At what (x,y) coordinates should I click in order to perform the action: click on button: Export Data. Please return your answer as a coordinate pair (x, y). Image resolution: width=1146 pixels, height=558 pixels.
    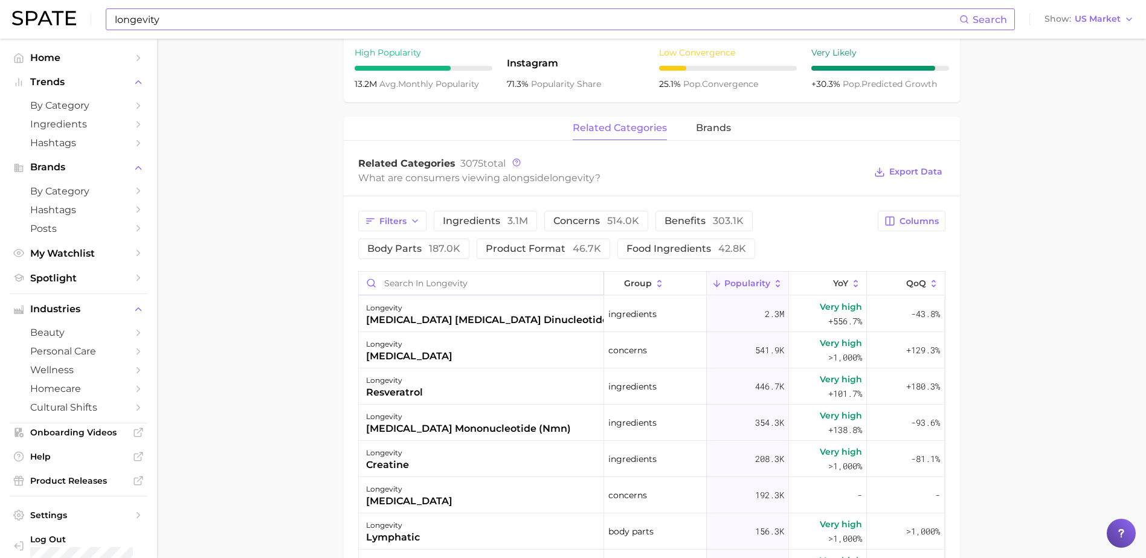
    Looking at the image, I should click on (908, 172).